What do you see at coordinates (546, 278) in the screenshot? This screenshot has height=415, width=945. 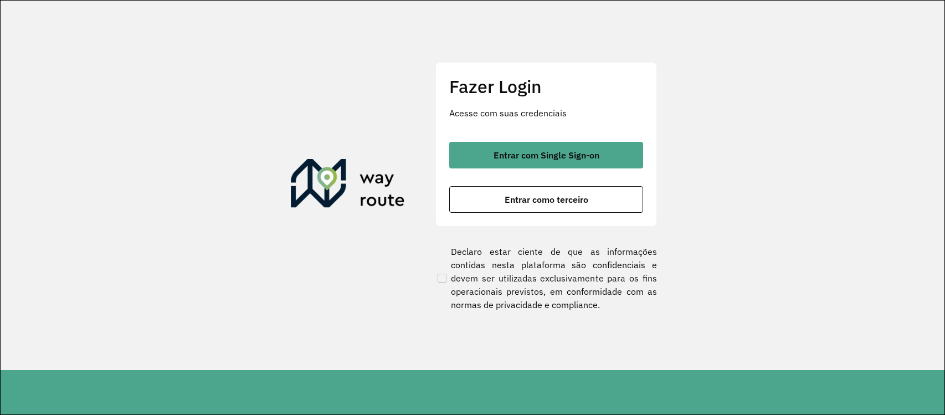 I see `label: Declaro estar ciente de que as informações contidas nesta plataforma são confidenciais e devem se...` at bounding box center [546, 278].